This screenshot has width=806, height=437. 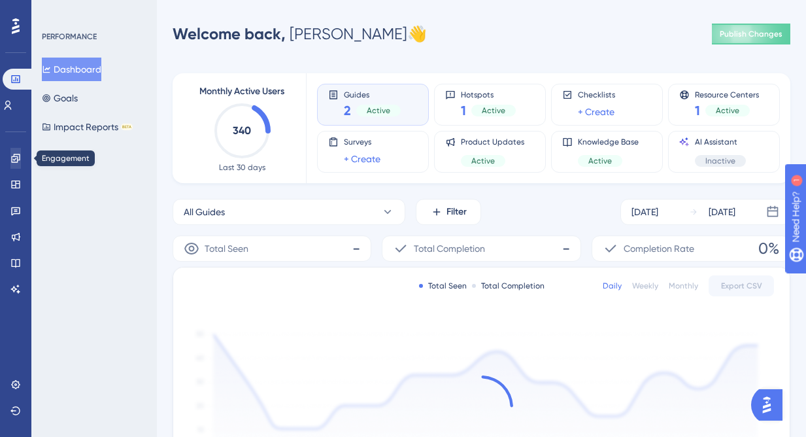 What do you see at coordinates (683, 286) in the screenshot?
I see `div: Monthly` at bounding box center [683, 286].